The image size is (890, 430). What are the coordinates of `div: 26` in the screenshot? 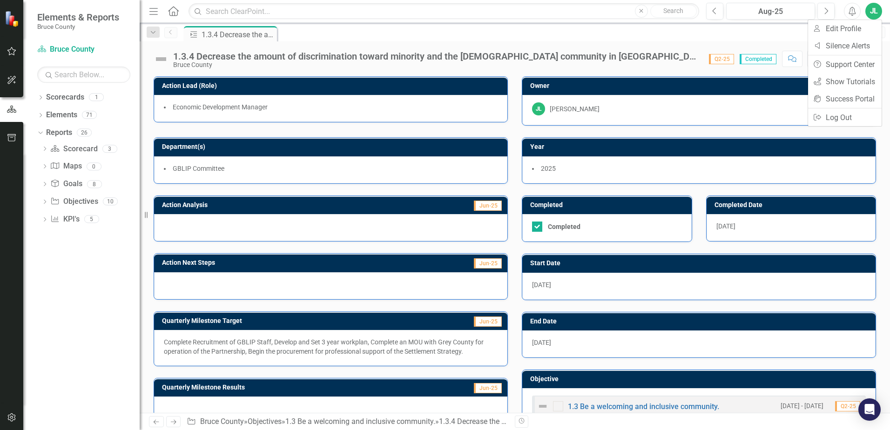 It's located at (84, 132).